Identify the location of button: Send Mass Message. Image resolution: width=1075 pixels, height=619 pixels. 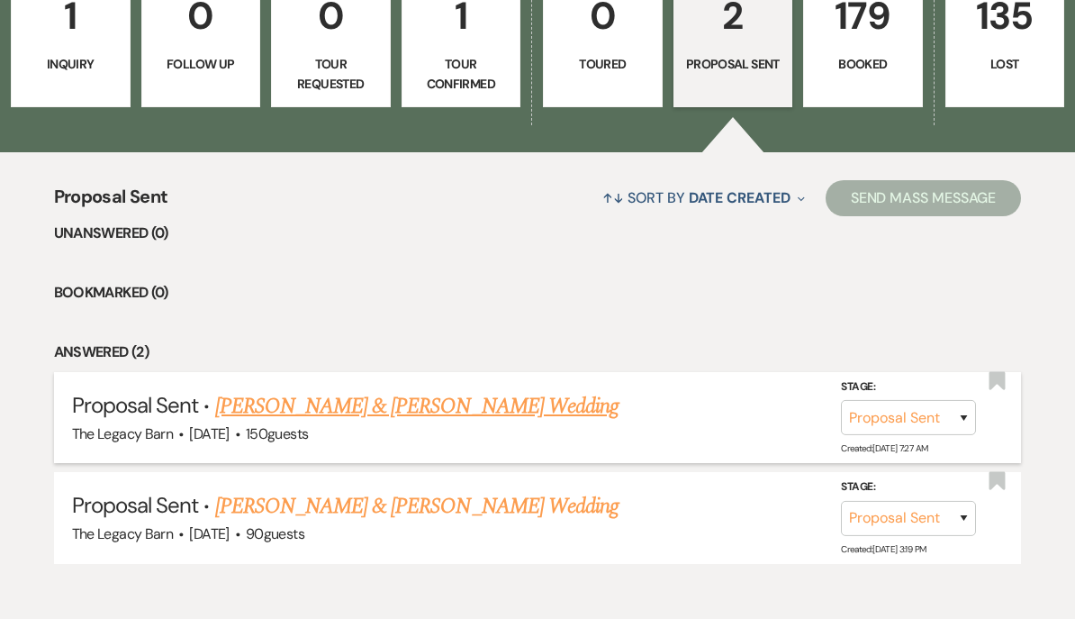
(924, 198).